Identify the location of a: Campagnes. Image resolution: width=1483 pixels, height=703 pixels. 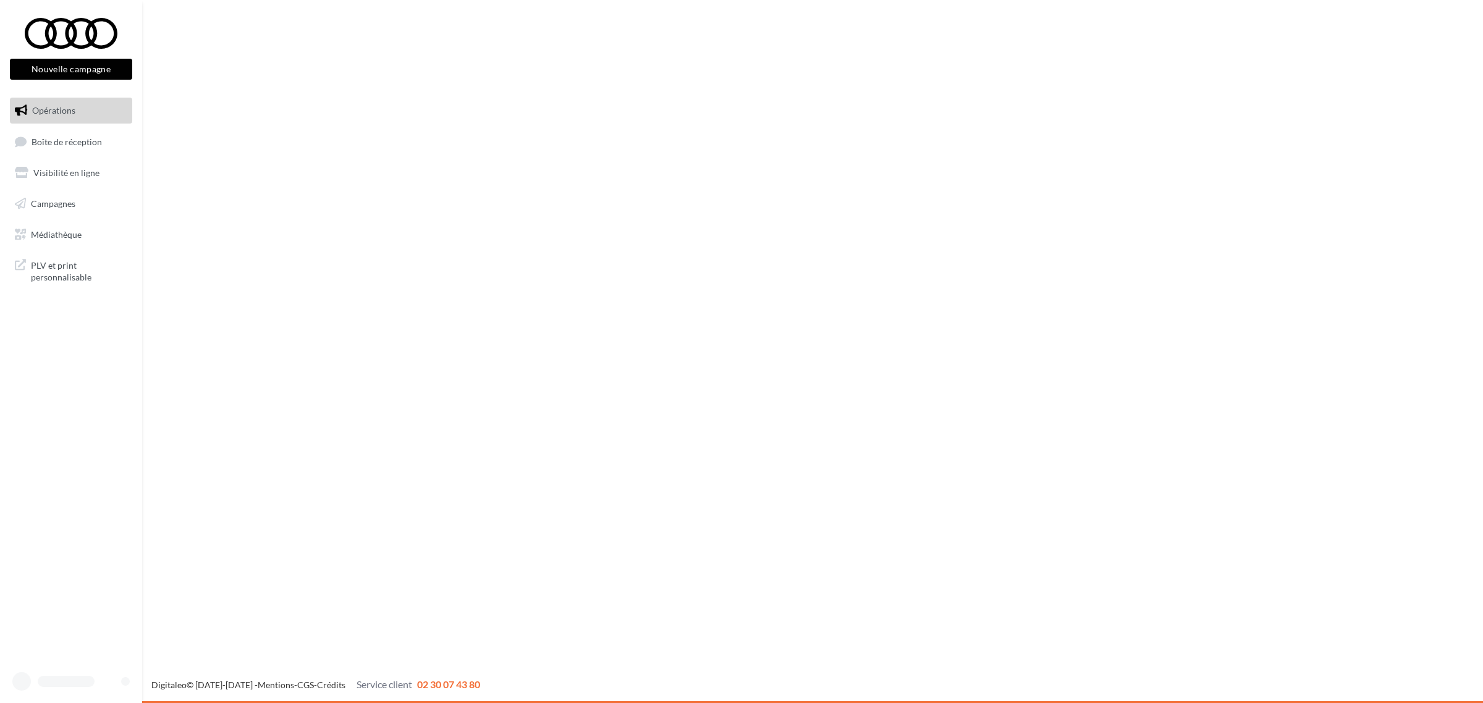
(71, 204).